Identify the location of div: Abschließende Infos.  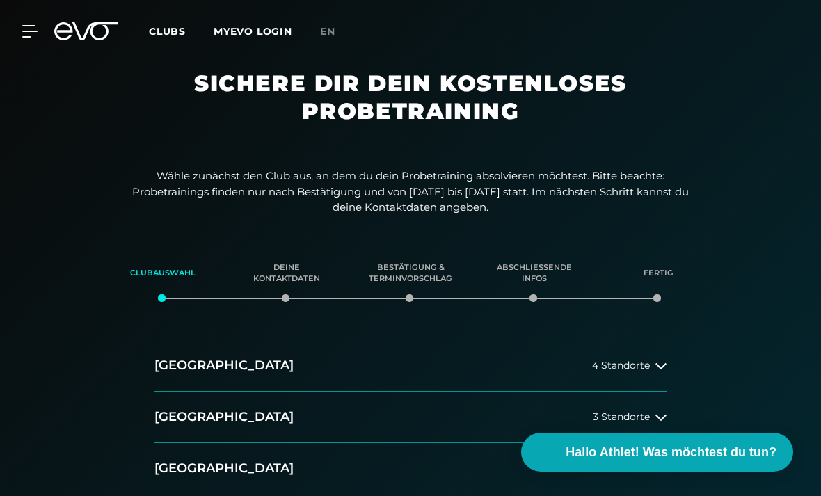
(534, 273).